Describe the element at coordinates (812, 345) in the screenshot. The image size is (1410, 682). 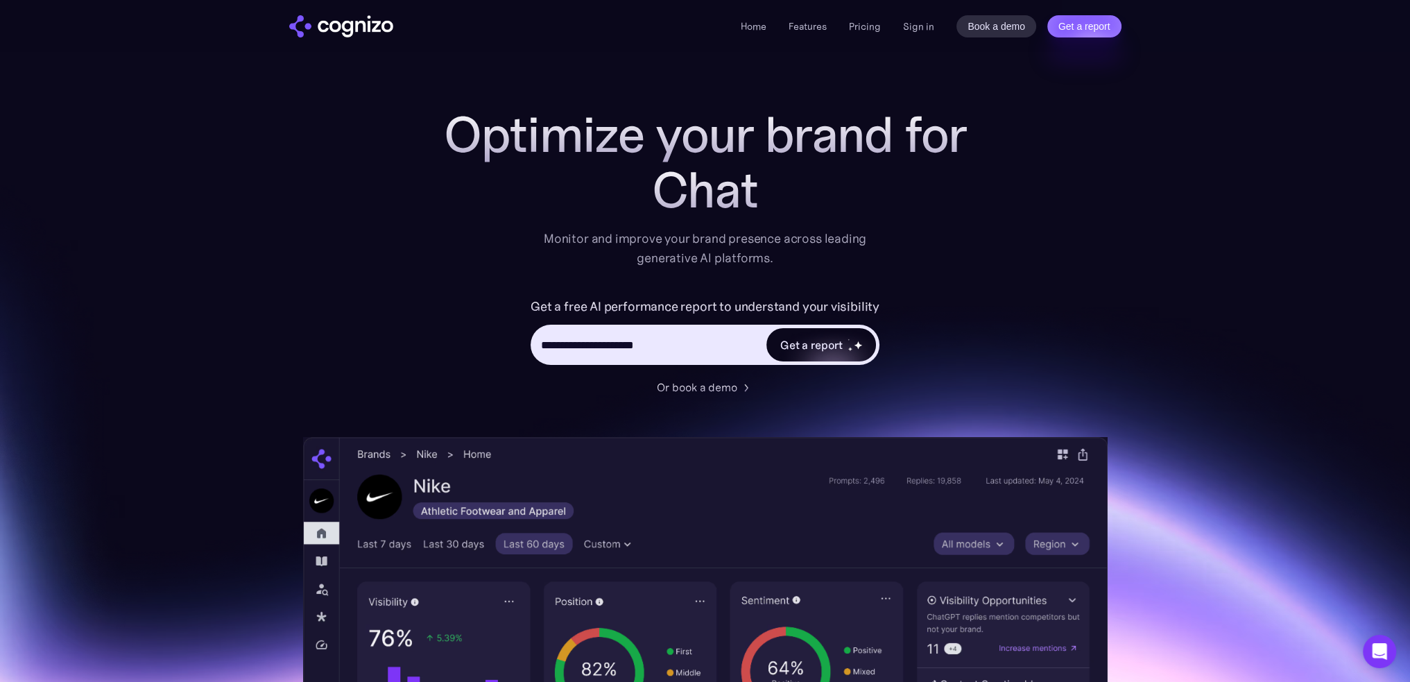
I see `div: Get a report` at that location.